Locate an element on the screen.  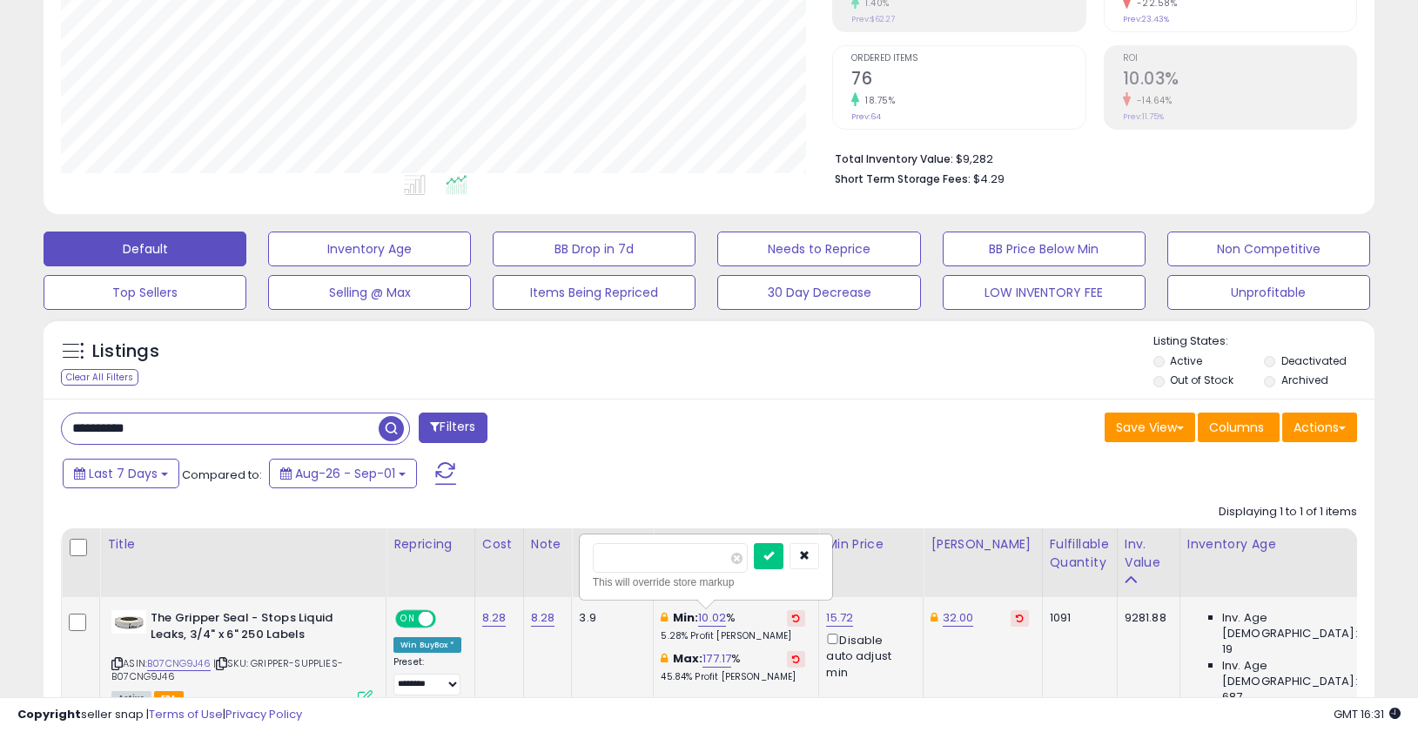
a: B07CNG9J46 is located at coordinates (178, 663).